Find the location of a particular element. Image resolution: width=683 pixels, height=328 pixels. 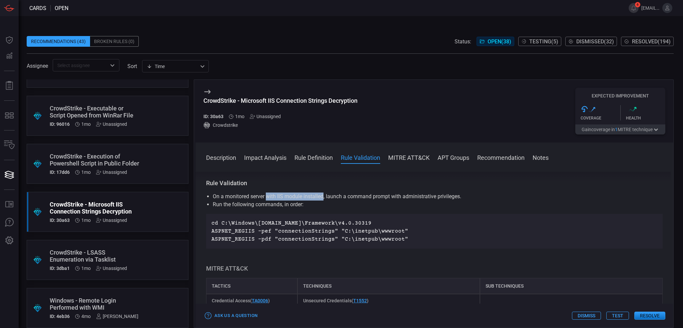

button: Rule Definition is located at coordinates (314, 157).